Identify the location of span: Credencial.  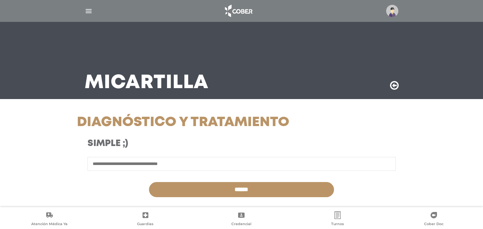
(241, 225).